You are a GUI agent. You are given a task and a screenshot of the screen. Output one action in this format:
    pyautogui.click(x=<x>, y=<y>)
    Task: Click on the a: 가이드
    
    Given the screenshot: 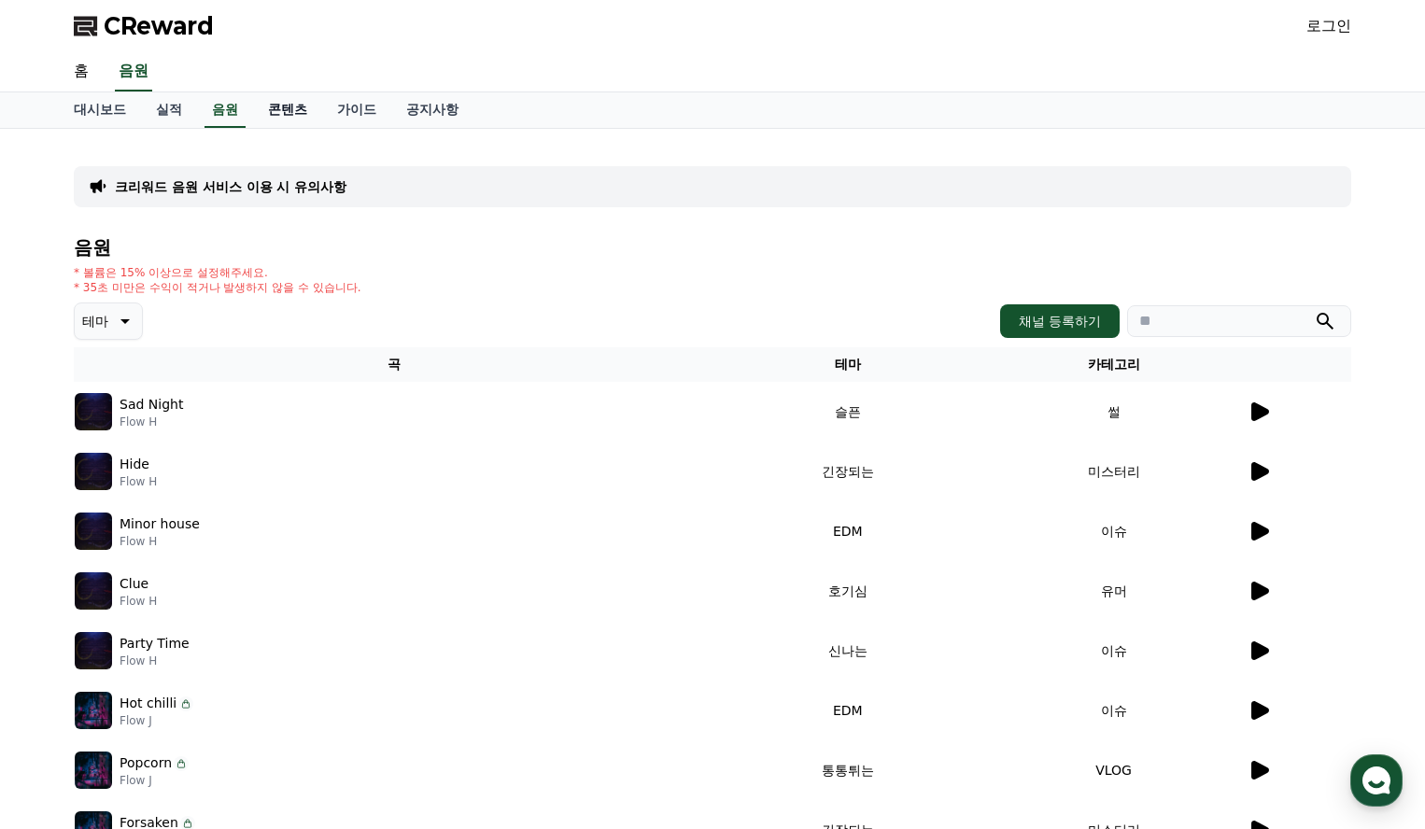 What is the action you would take?
    pyautogui.click(x=357, y=110)
    